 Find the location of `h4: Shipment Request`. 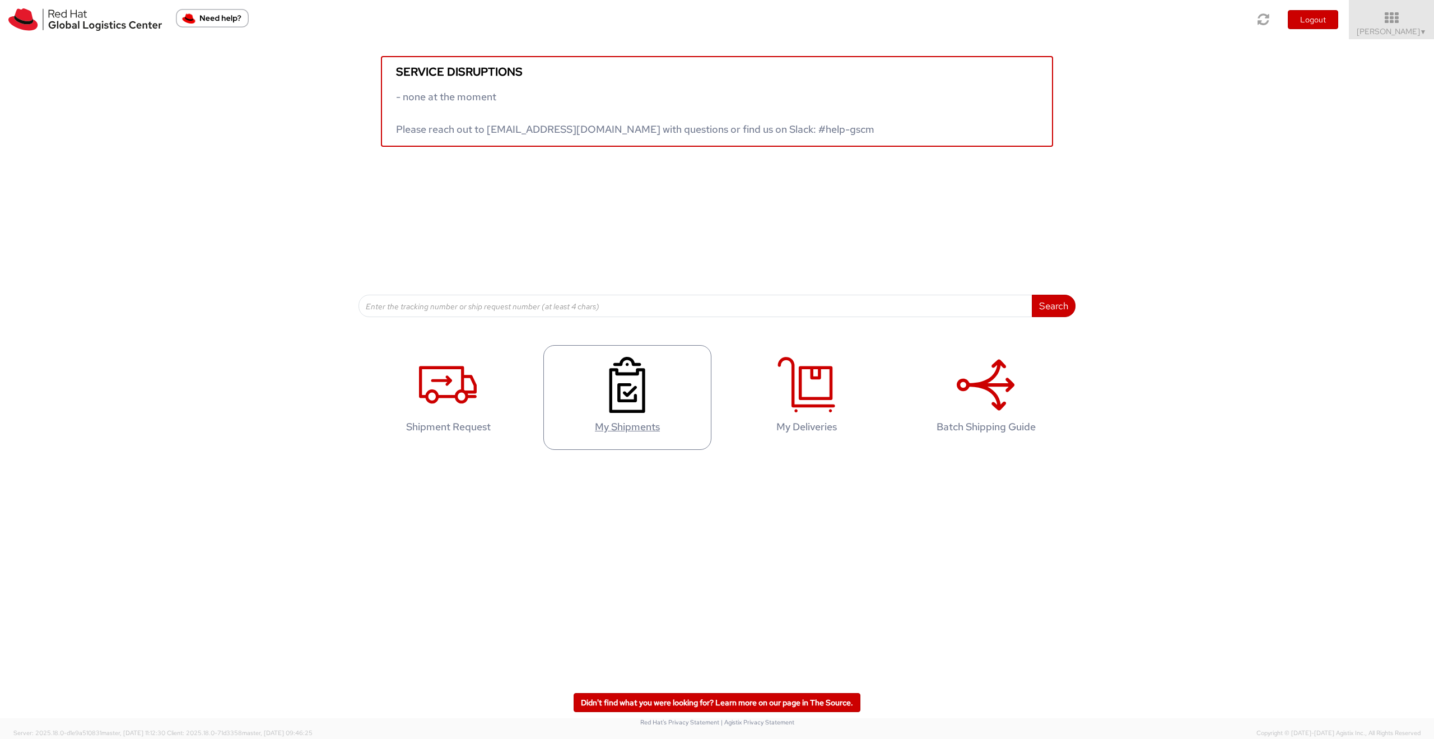

h4: Shipment Request is located at coordinates (448, 427).